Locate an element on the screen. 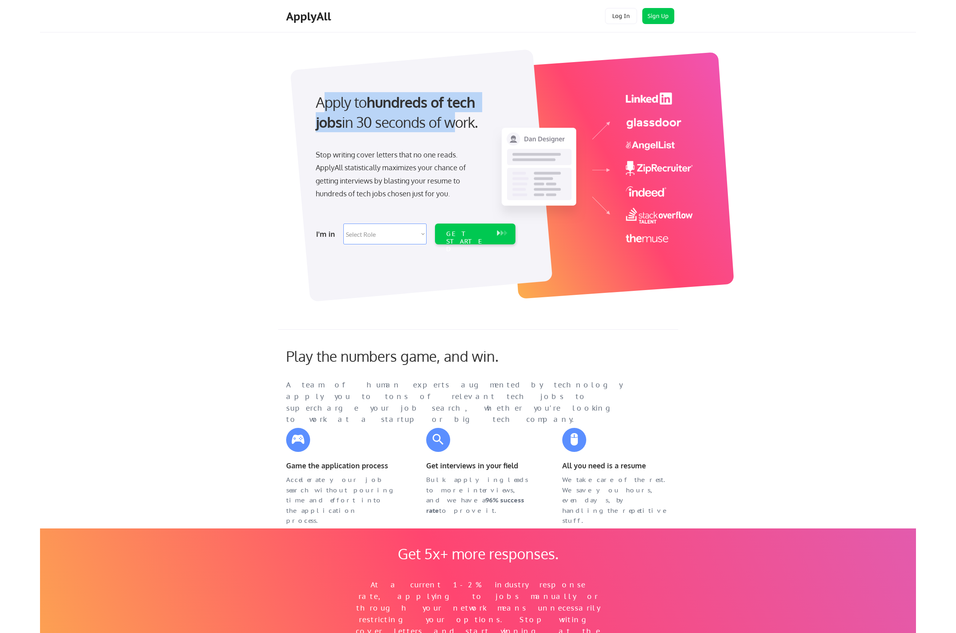  div: Stop writing cover letters that no one reads. ApplyAll statistically maximizes your chance of get... is located at coordinates (398, 174).